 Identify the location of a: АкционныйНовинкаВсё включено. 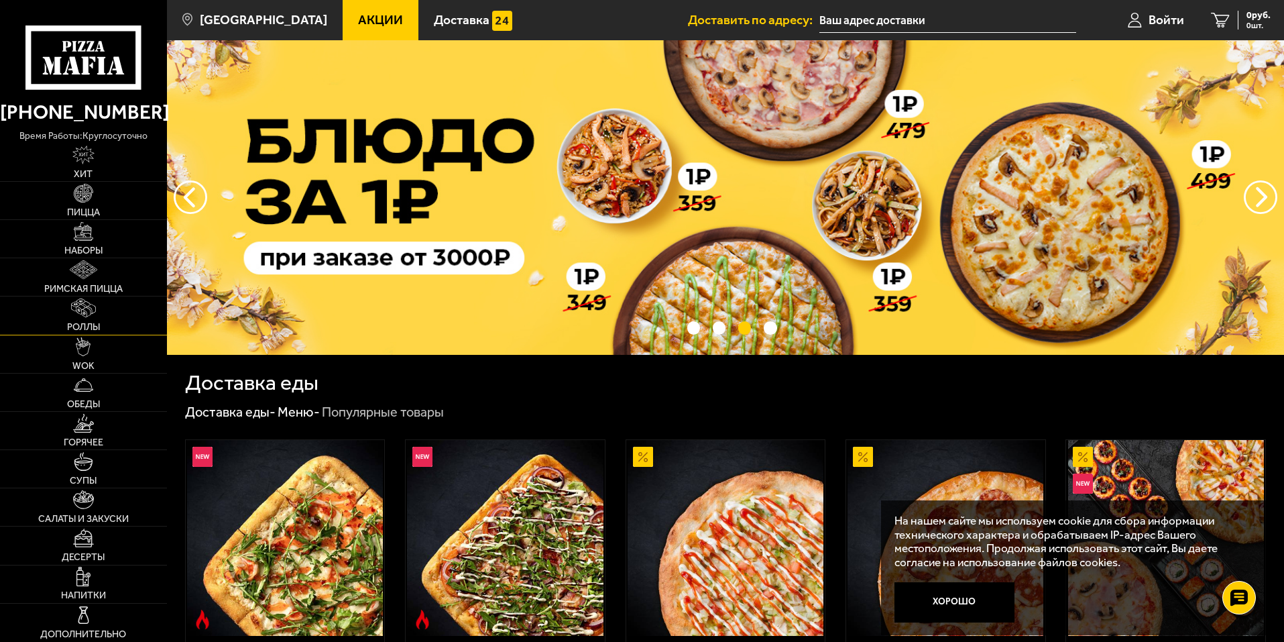
(1165, 538).